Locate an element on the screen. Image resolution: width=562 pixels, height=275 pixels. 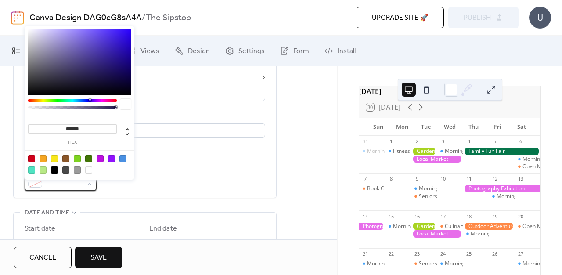
div: 25 is located at coordinates (469, 254).